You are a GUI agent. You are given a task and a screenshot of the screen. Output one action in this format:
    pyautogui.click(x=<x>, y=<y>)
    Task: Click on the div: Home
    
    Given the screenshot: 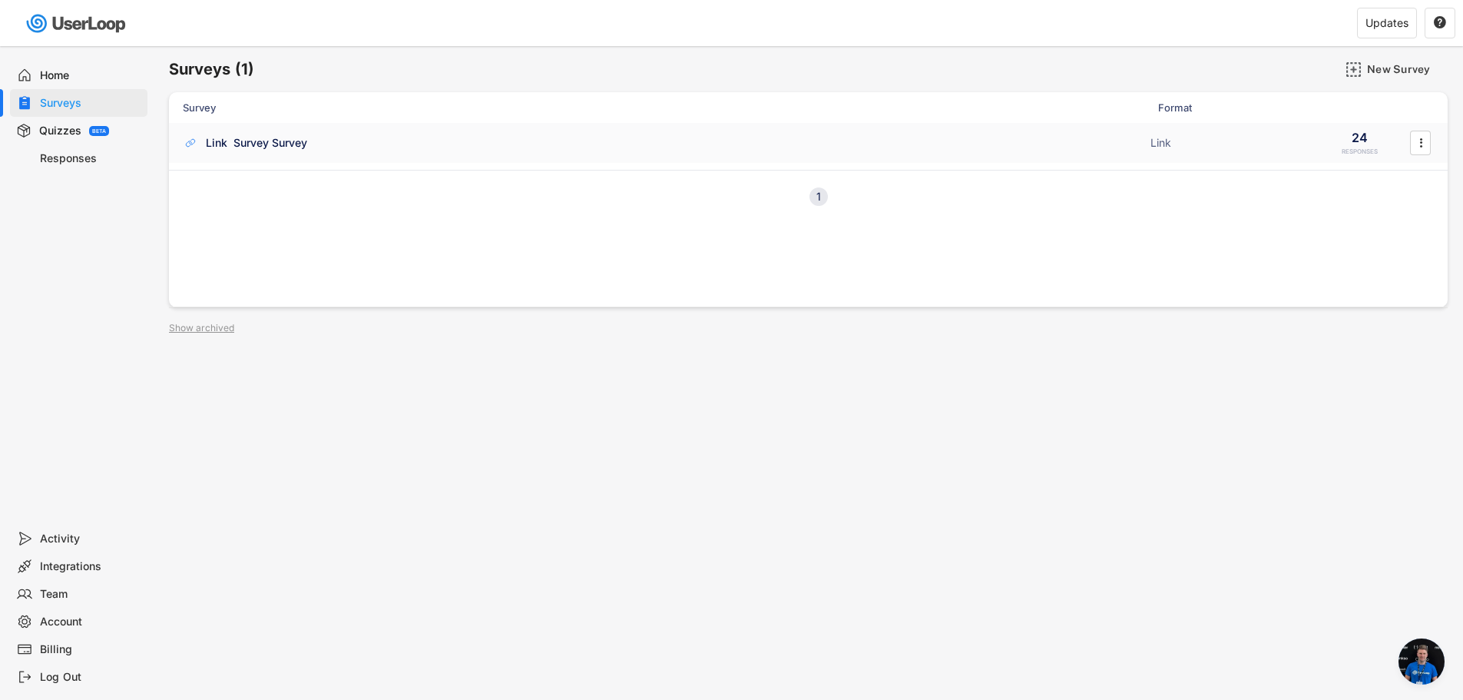 What is the action you would take?
    pyautogui.click(x=91, y=75)
    